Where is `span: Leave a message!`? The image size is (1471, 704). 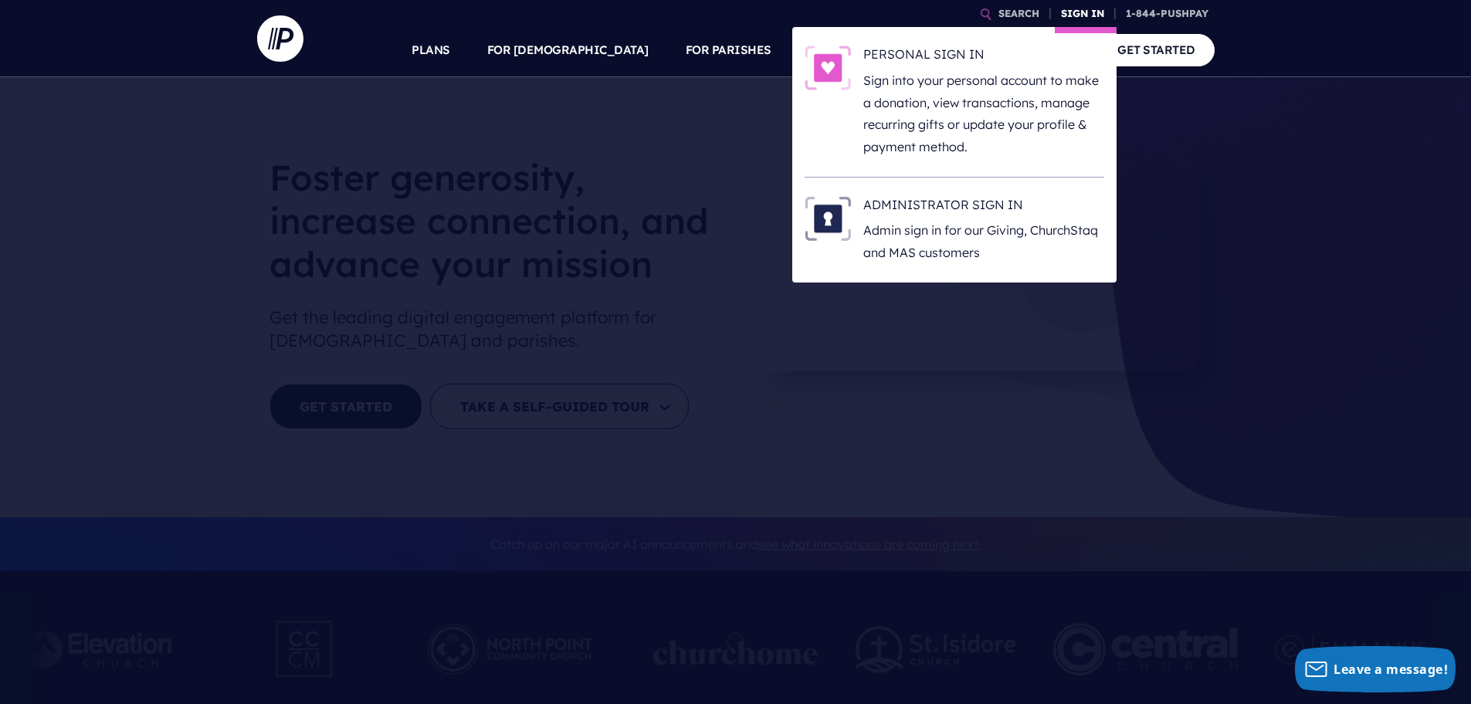
span: Leave a message! is located at coordinates (1391, 670).